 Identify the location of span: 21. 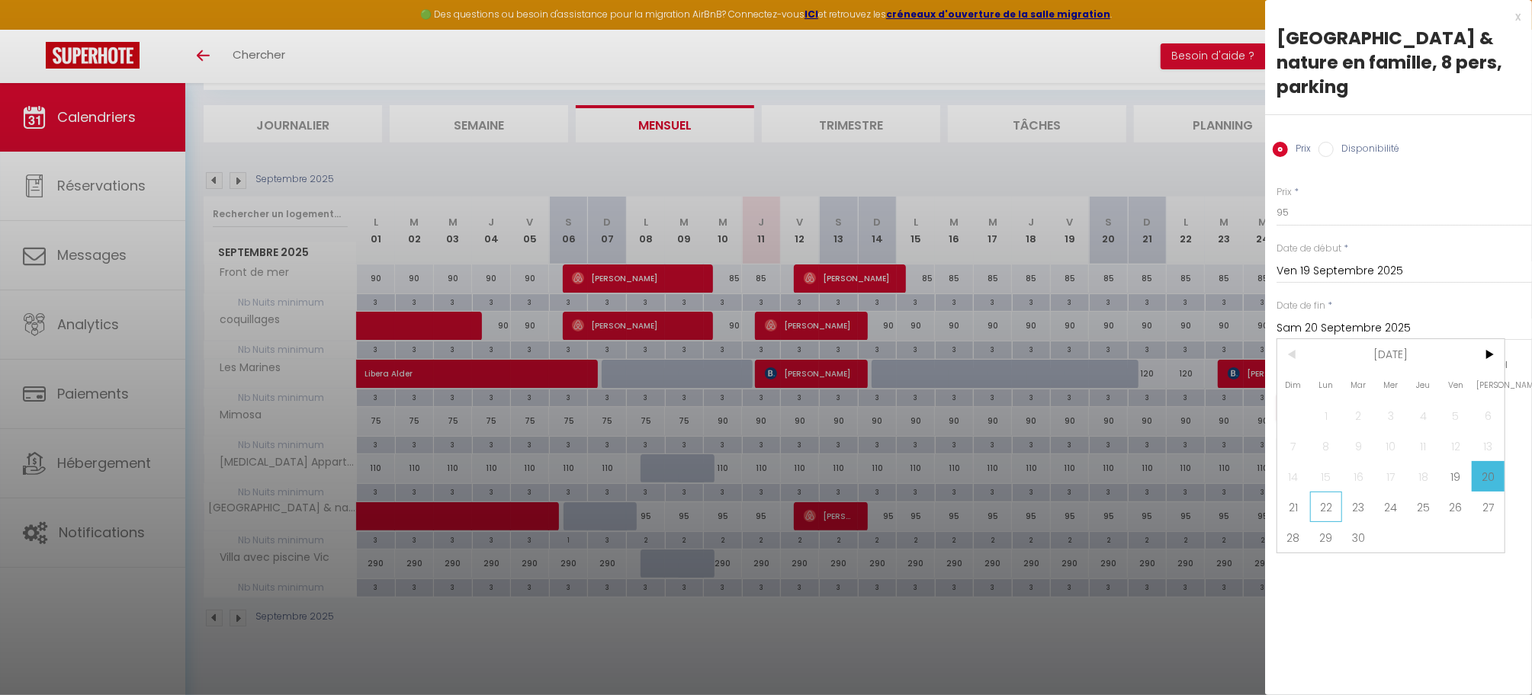
(1293, 507).